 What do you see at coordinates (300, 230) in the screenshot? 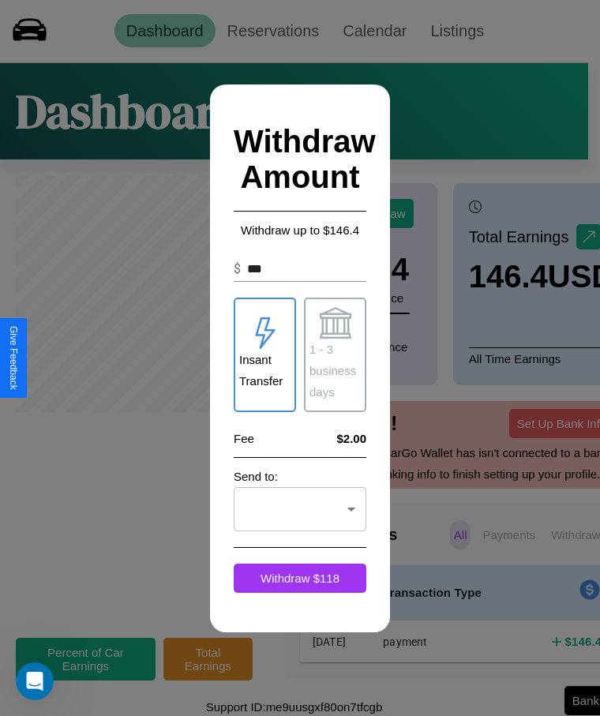
I see `p: Withdraw up to $ 146.4` at bounding box center [300, 230].